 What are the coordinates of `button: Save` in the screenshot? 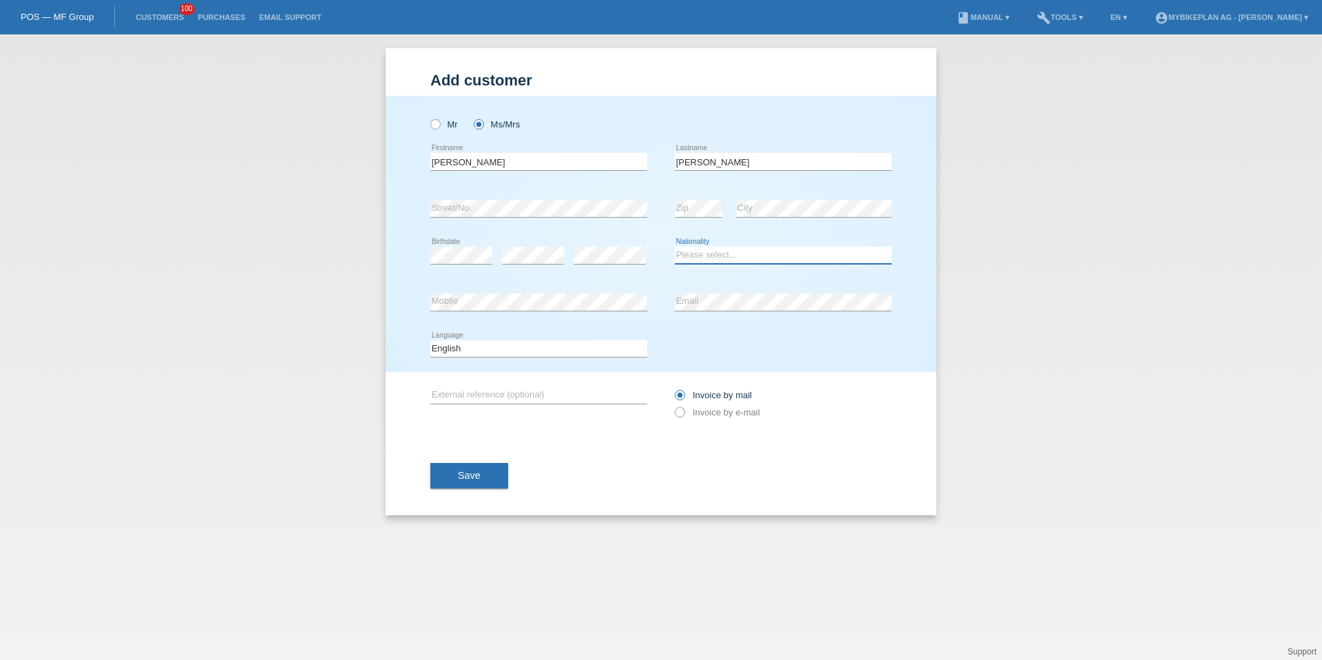 It's located at (469, 476).